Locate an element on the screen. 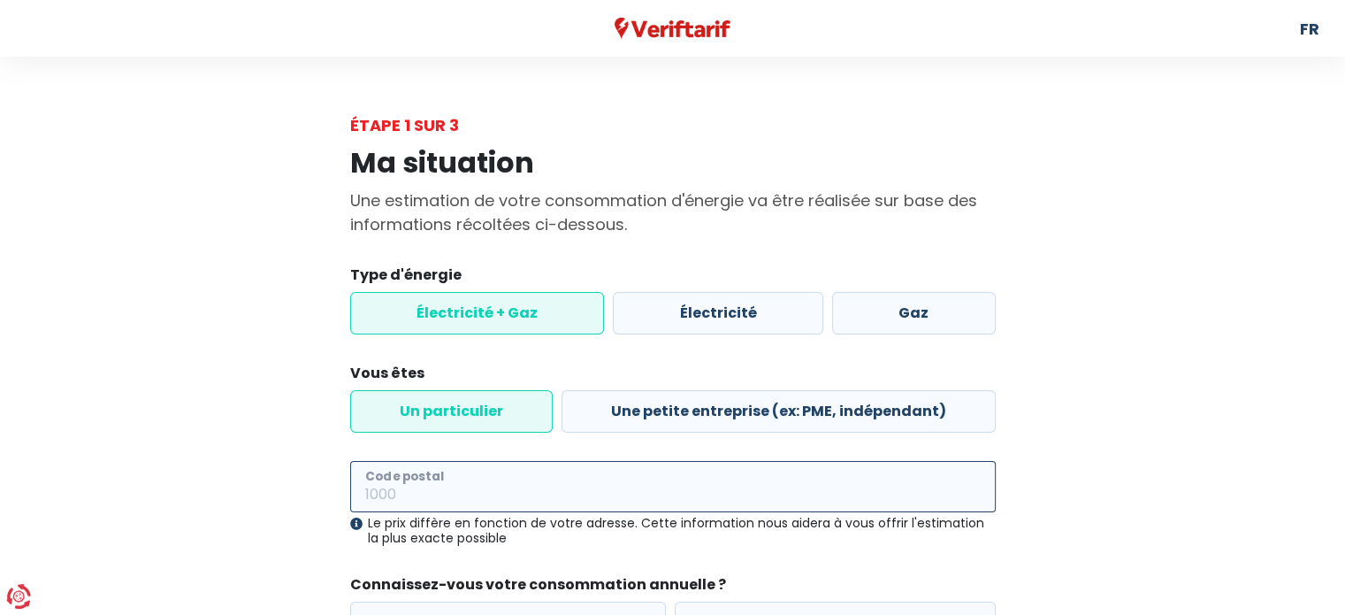 Image resolution: width=1345 pixels, height=615 pixels. img: Veriftarif logo is located at coordinates (672, 28).